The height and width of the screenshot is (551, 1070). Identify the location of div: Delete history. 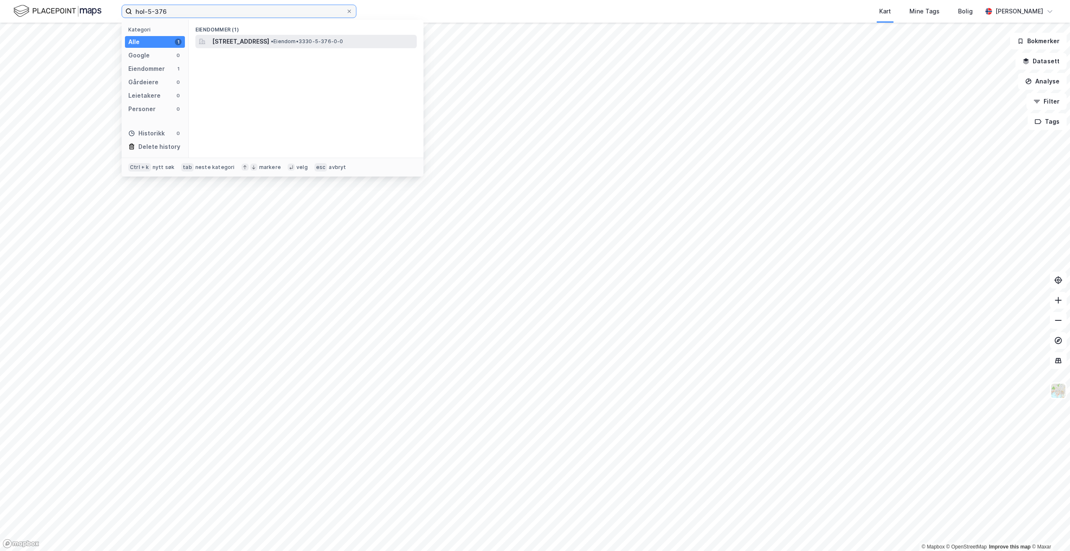
(159, 147).